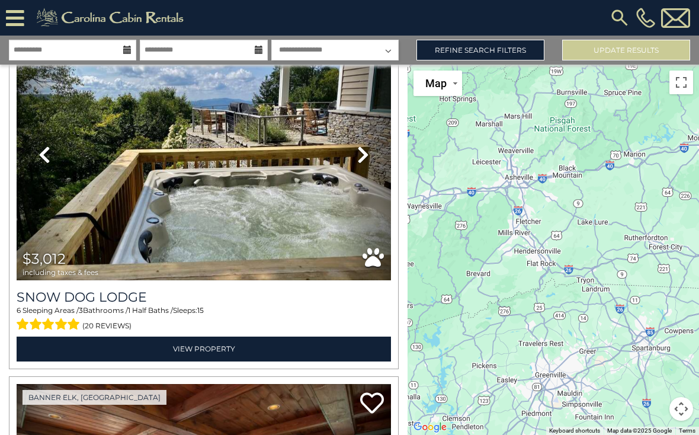  I want to click on span: Map, so click(436, 83).